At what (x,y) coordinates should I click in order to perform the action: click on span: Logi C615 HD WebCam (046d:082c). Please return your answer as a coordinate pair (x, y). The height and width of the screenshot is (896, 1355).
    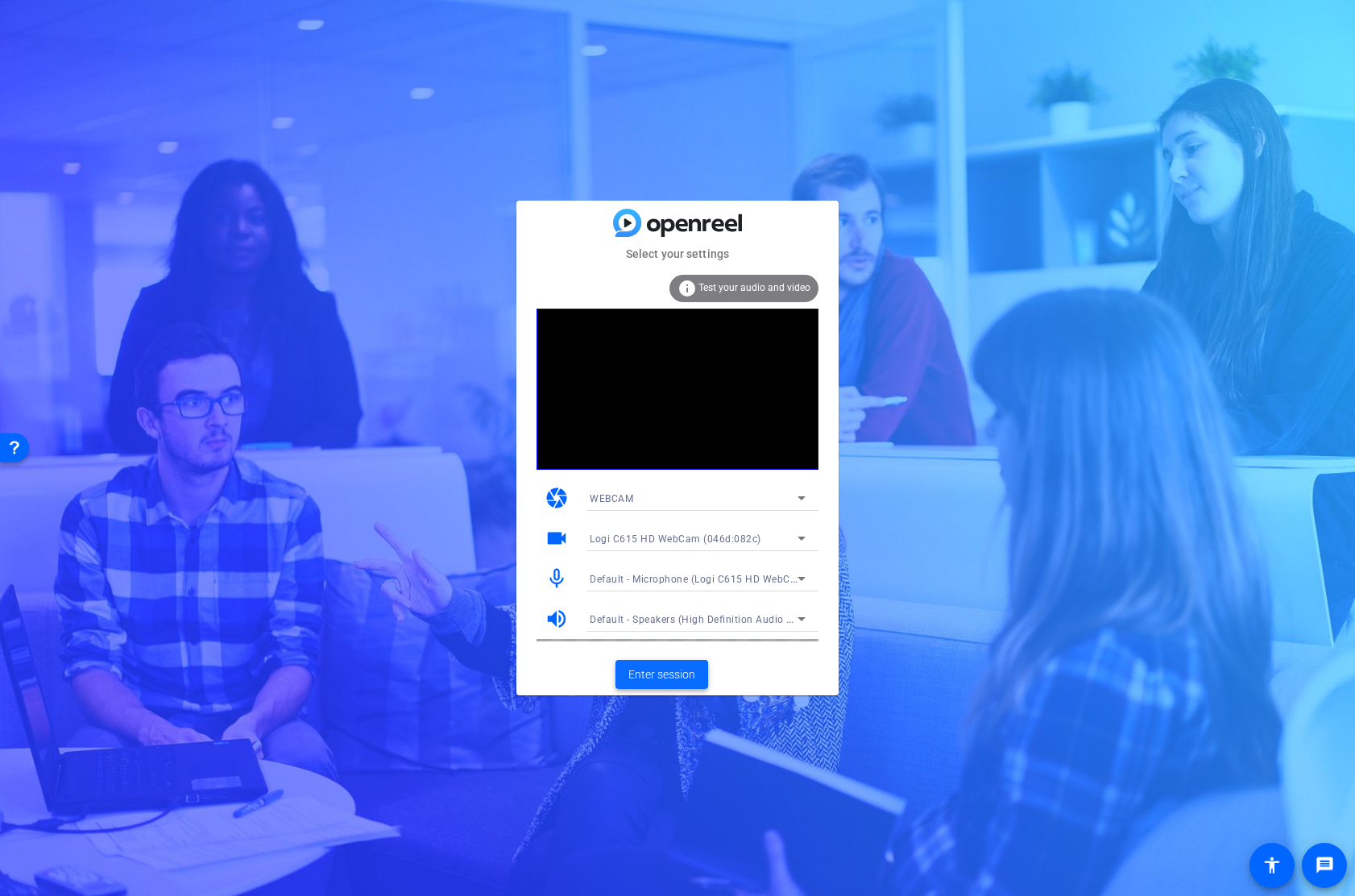
    Looking at the image, I should click on (675, 539).